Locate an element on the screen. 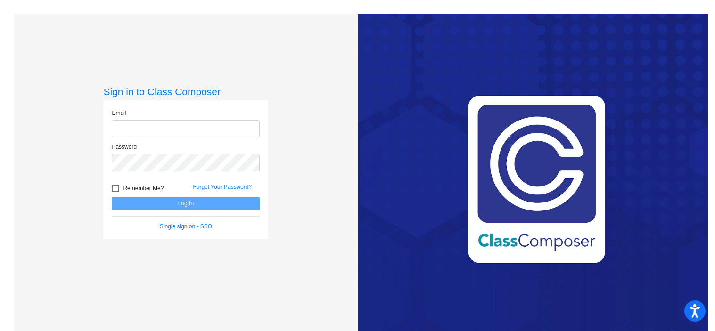  label: Email is located at coordinates (119, 113).